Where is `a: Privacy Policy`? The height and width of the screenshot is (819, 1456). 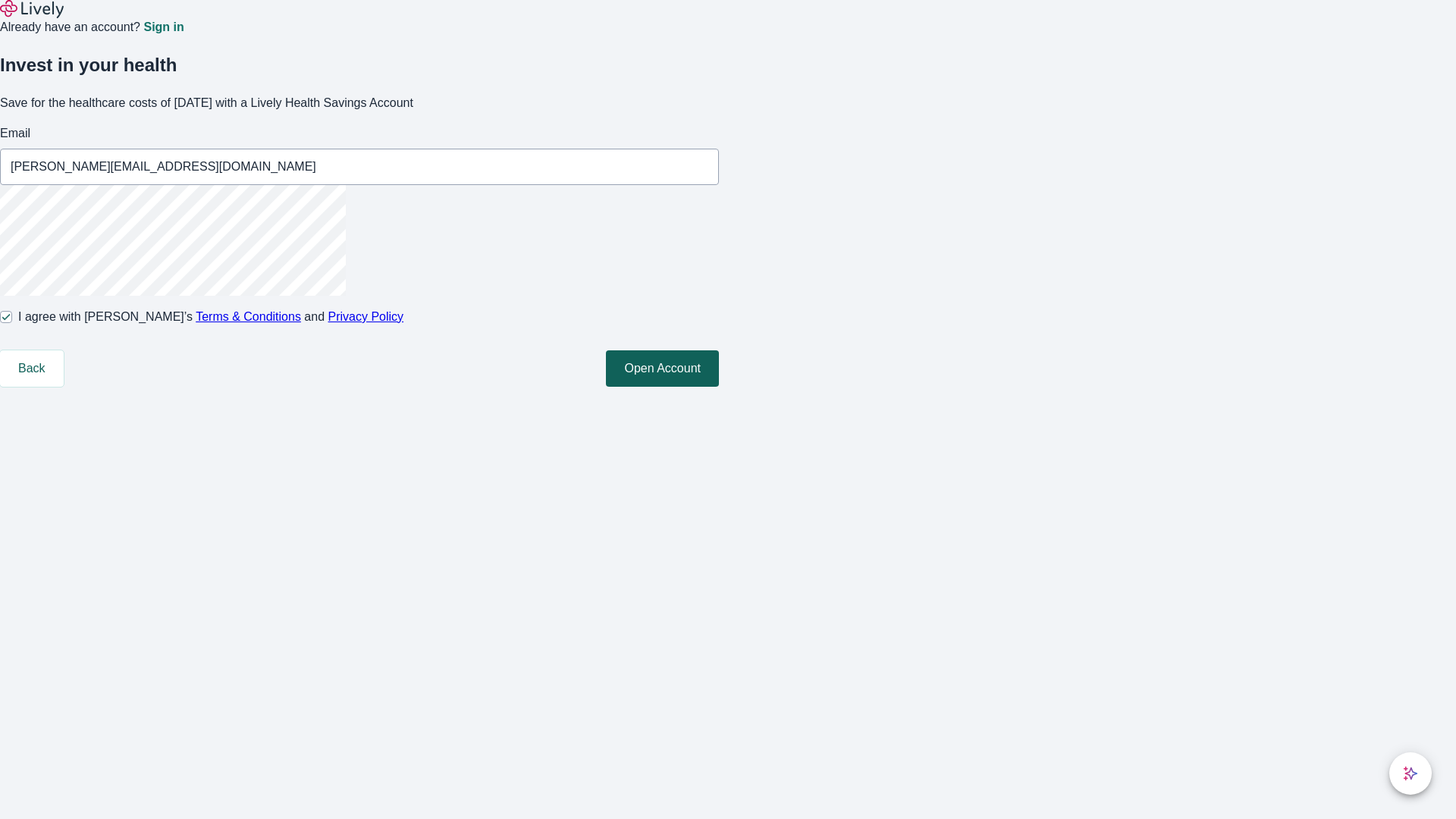 a: Privacy Policy is located at coordinates (366, 316).